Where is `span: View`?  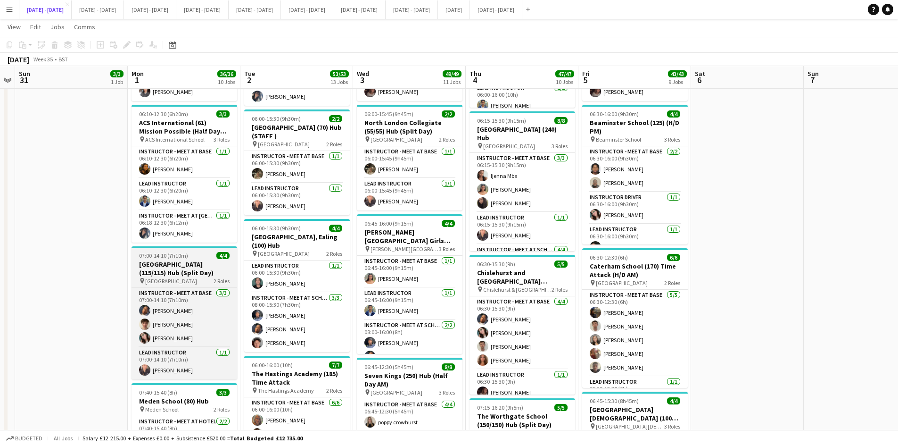 span: View is located at coordinates (14, 27).